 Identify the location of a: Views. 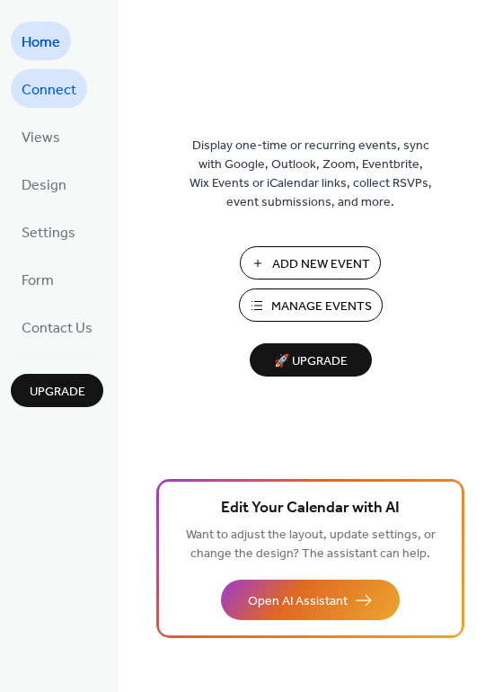
(40, 136).